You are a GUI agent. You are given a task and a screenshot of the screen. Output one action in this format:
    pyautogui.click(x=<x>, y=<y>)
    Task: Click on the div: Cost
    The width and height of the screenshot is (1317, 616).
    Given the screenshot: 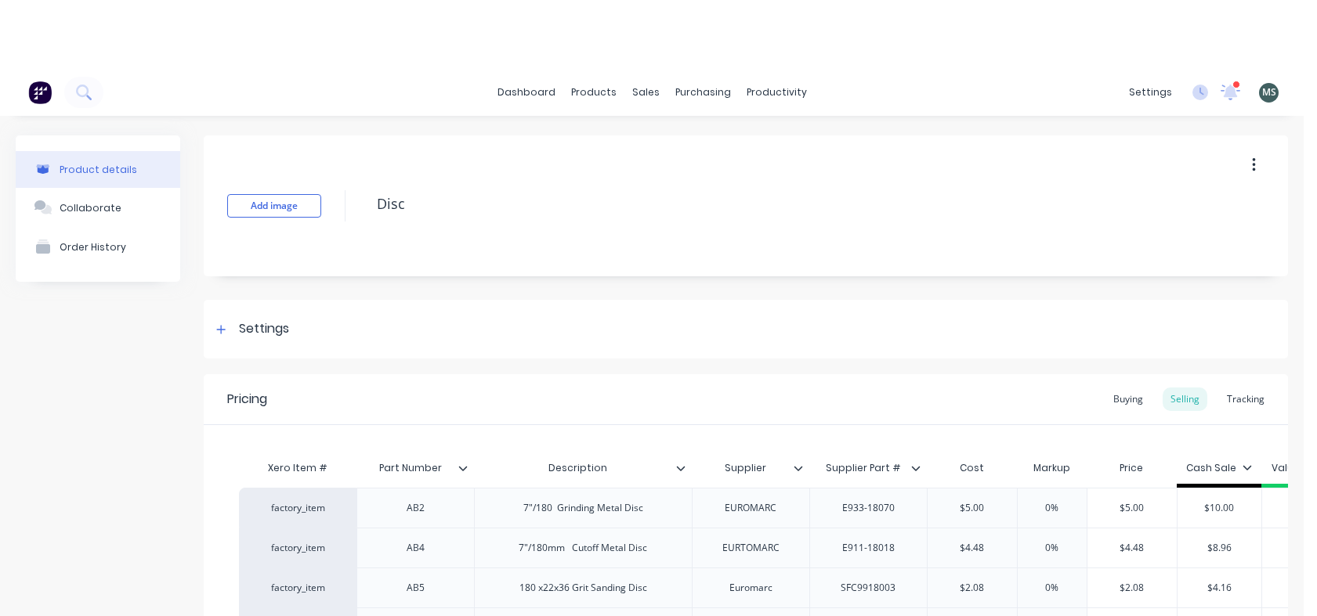 What is the action you would take?
    pyautogui.click(x=971, y=468)
    